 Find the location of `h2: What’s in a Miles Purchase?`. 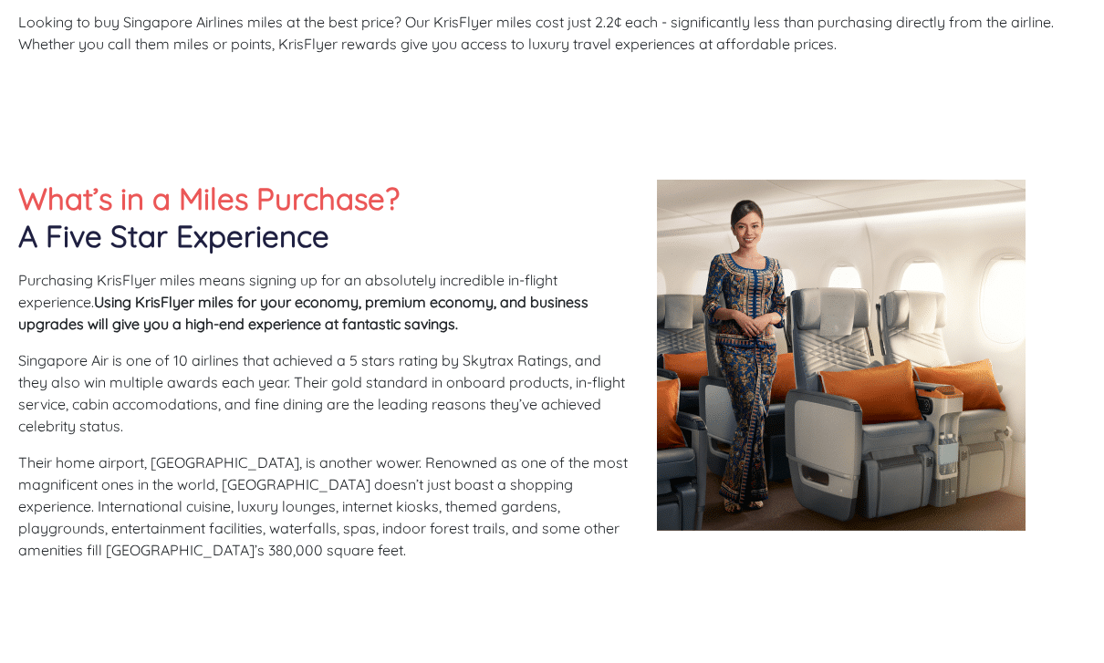

h2: What’s in a Miles Purchase? is located at coordinates (324, 217).